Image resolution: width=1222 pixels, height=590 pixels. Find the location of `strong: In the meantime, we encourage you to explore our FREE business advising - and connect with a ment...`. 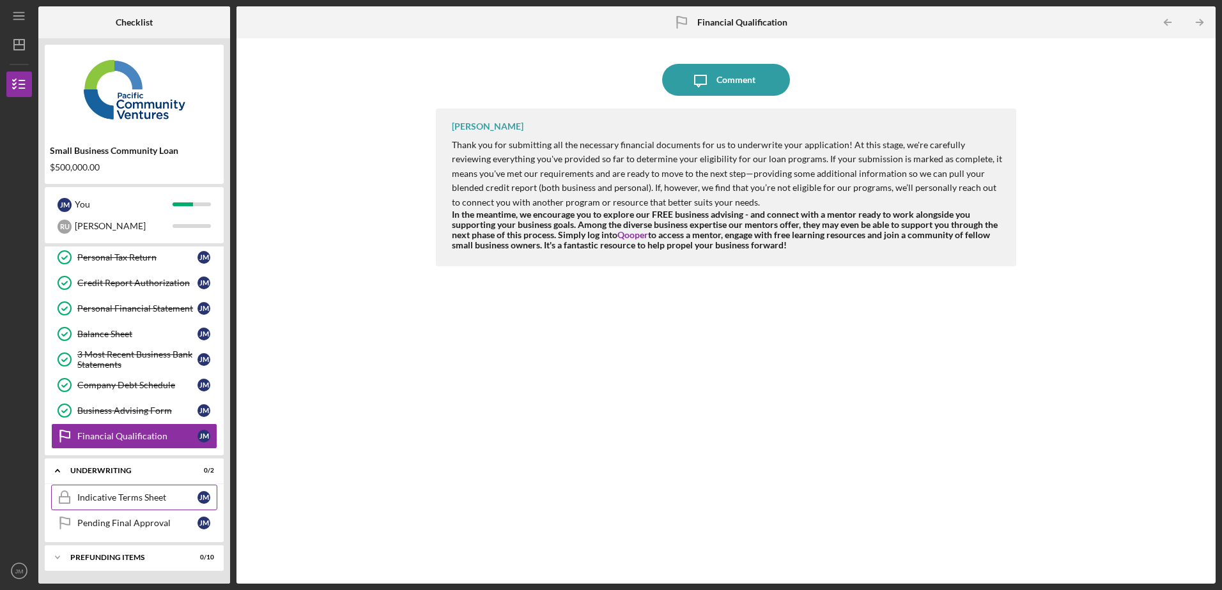

strong: In the meantime, we encourage you to explore our FREE business advising - and connect with a ment... is located at coordinates (725, 229).